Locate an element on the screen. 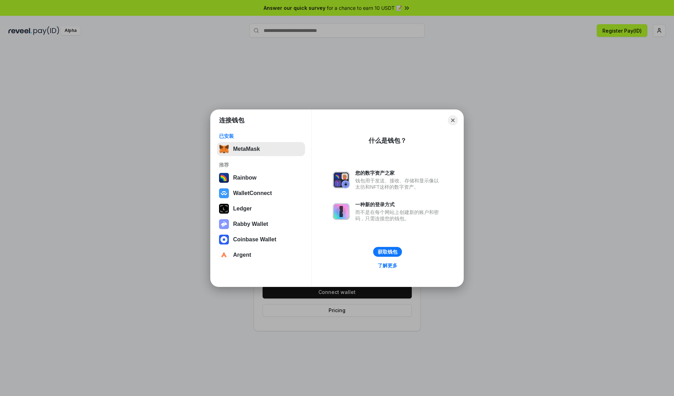 The width and height of the screenshot is (674, 396). div: Ledger is located at coordinates (242, 209).